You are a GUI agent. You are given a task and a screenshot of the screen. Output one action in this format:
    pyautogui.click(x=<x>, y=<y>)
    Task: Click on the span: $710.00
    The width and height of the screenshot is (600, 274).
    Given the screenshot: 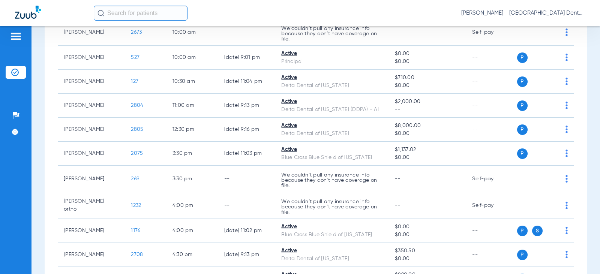 What is the action you would take?
    pyautogui.click(x=427, y=78)
    